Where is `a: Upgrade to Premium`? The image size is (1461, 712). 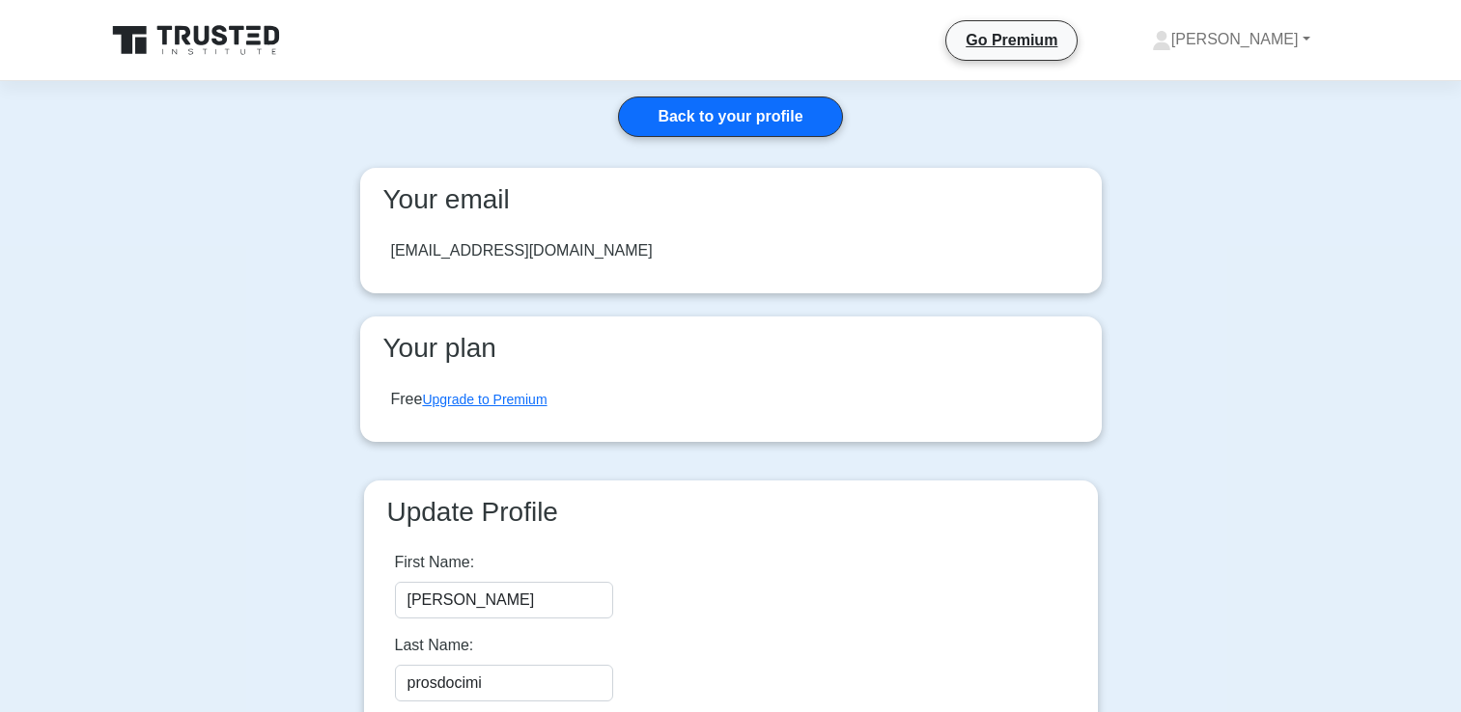 a: Upgrade to Premium is located at coordinates (484, 400).